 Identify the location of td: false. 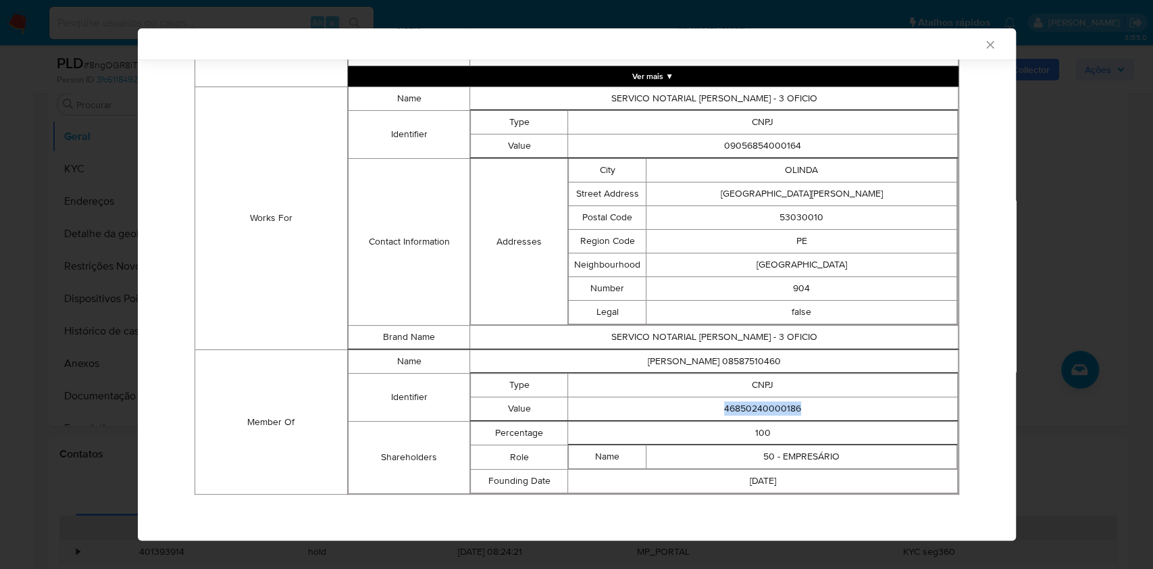
(801, 312).